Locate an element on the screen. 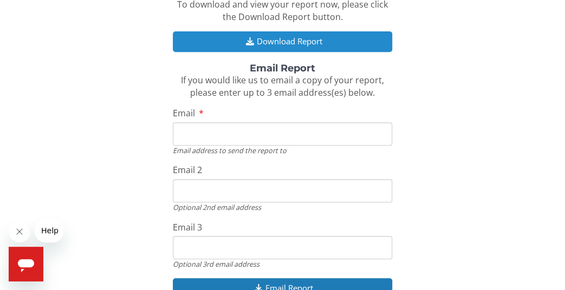 The image size is (565, 290). span: Email is located at coordinates (184, 113).